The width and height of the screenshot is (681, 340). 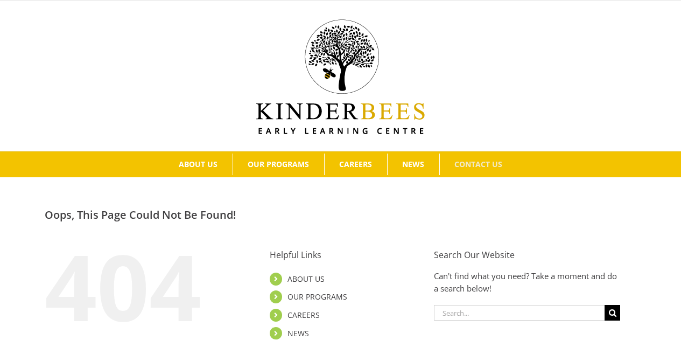 What do you see at coordinates (341, 215) in the screenshot?
I see `h2: Oops, This Page Could Not Be Found!` at bounding box center [341, 215].